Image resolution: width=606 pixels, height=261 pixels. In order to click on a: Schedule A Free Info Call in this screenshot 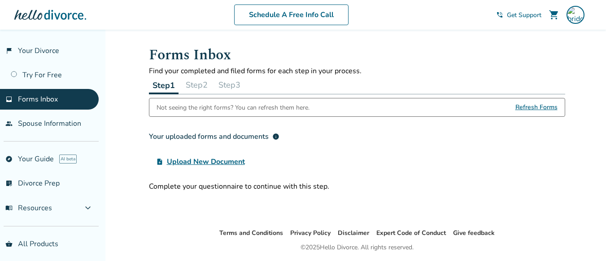, I will do `click(291, 15)`.